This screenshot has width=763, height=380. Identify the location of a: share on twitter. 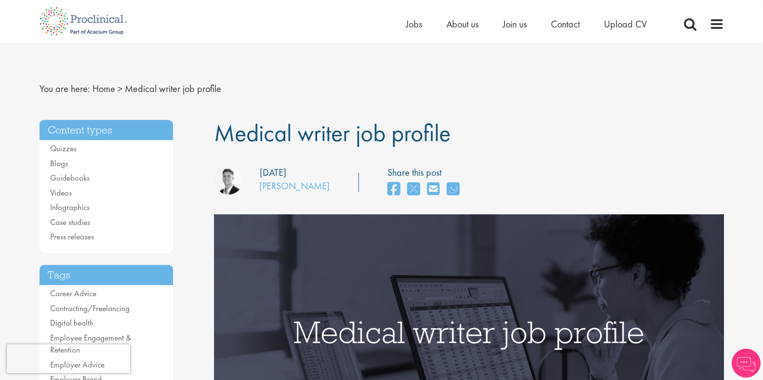
(414, 189).